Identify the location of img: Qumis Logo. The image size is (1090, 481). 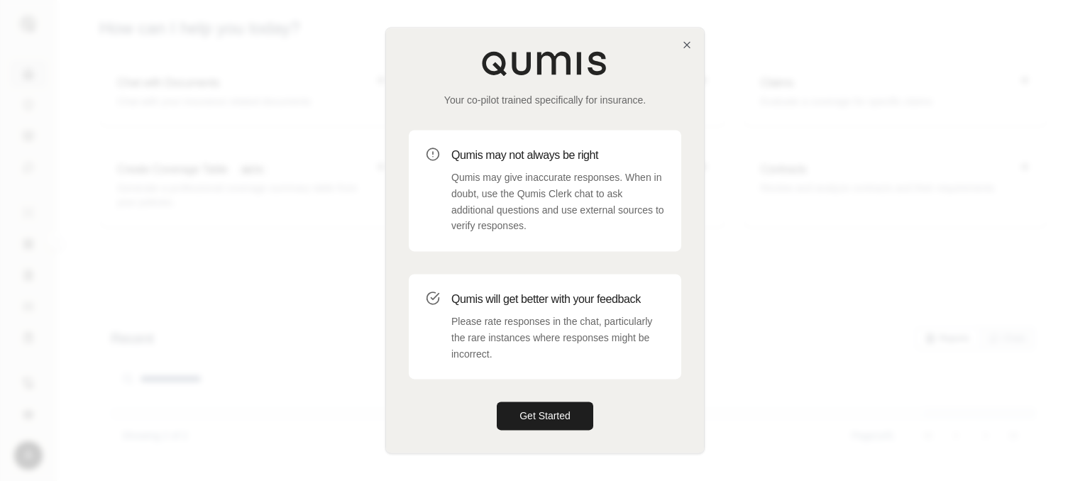
(545, 63).